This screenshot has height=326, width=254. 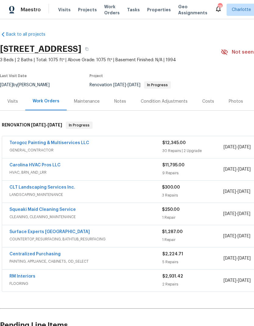 What do you see at coordinates (86, 239) in the screenshot?
I see `span: COUNTERTOP_RESURFACING, BATHTUB_RESURFACING` at bounding box center [86, 239].